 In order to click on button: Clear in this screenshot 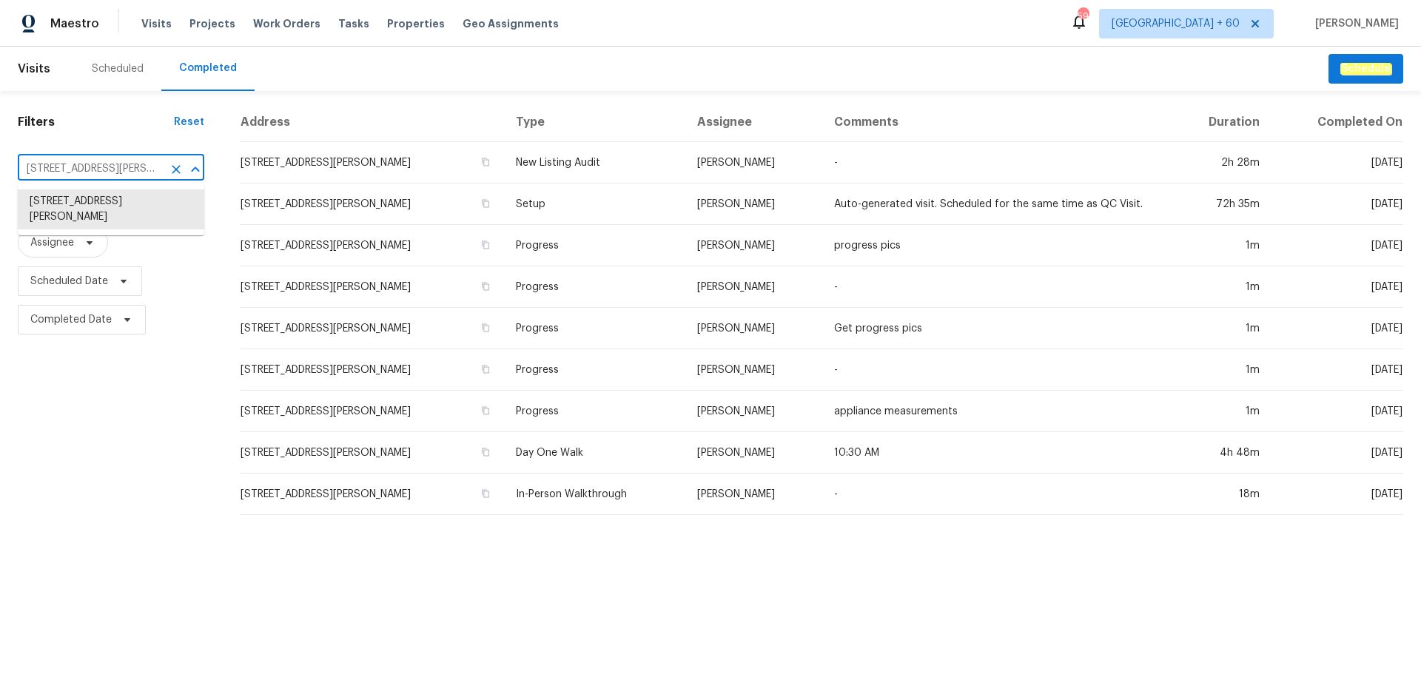, I will do `click(176, 169)`.